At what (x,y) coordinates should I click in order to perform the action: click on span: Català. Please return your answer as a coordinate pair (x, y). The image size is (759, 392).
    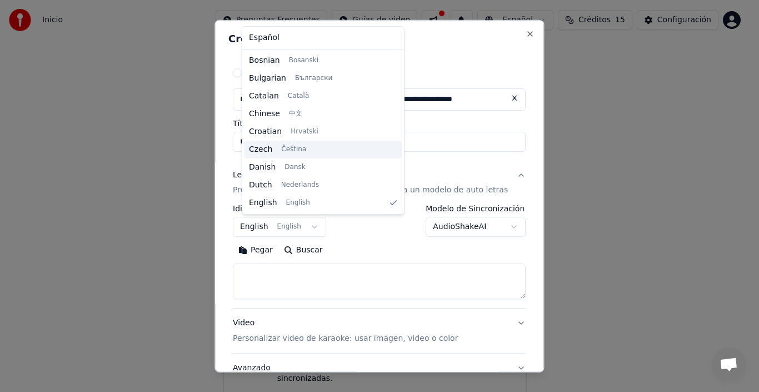
    Looking at the image, I should click on (298, 96).